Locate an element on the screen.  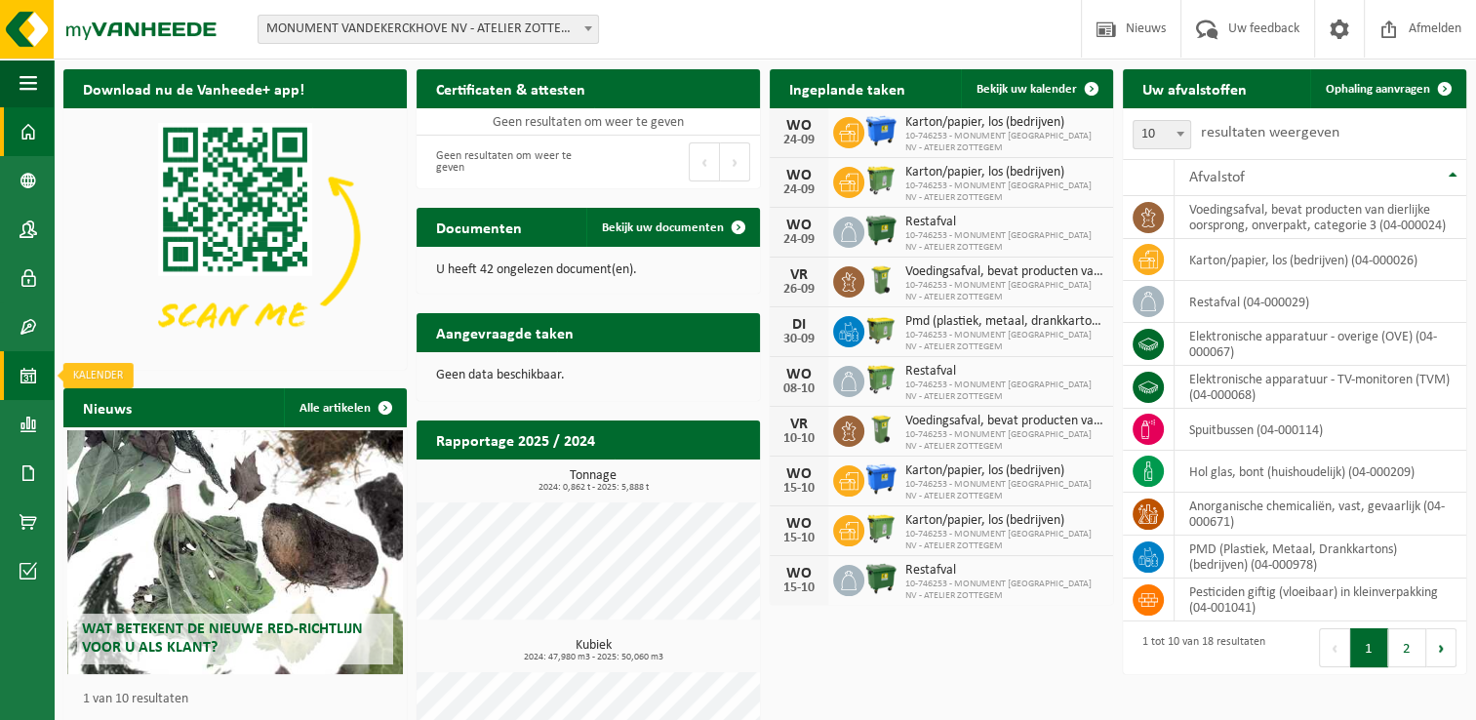
span: Bekijk uw documenten is located at coordinates (663, 227).